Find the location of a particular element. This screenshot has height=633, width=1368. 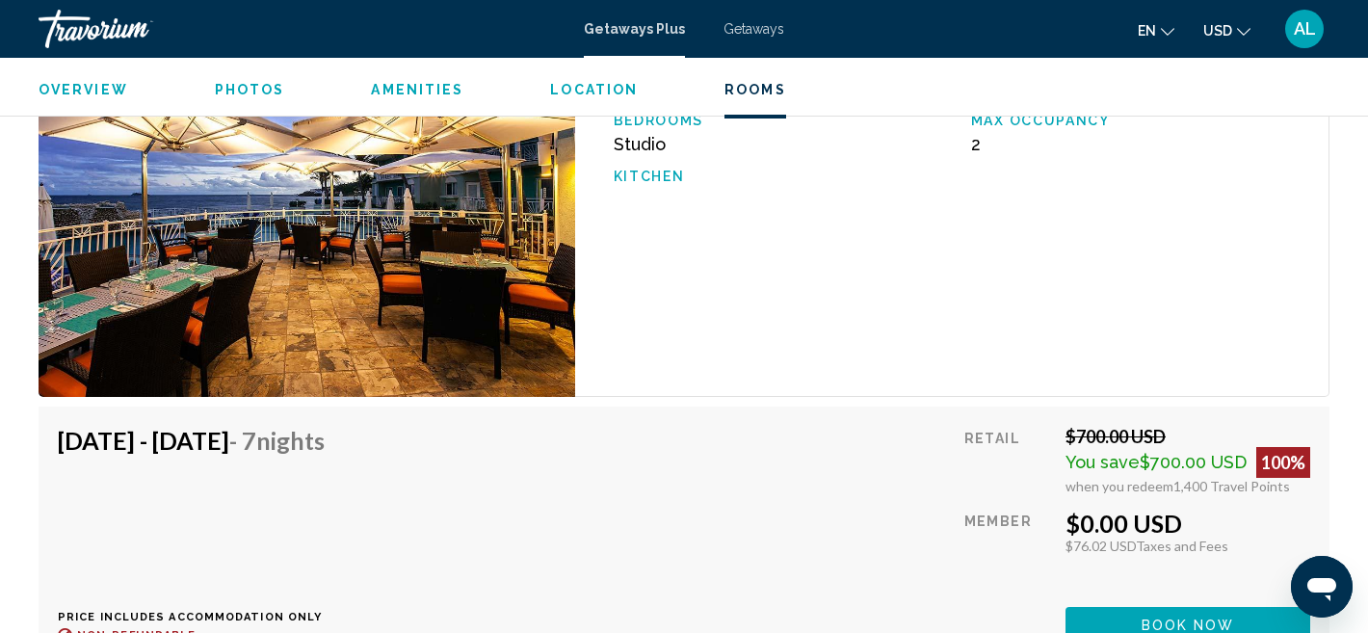

button: Photos is located at coordinates (250, 90).